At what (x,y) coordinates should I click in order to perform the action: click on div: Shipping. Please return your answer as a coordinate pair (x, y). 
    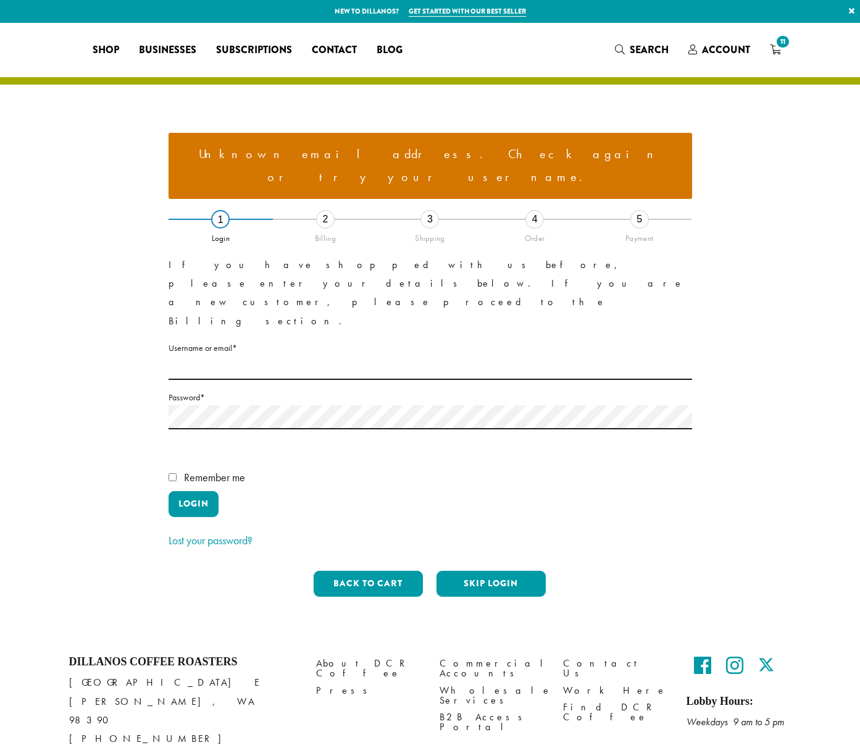
    Looking at the image, I should click on (430, 236).